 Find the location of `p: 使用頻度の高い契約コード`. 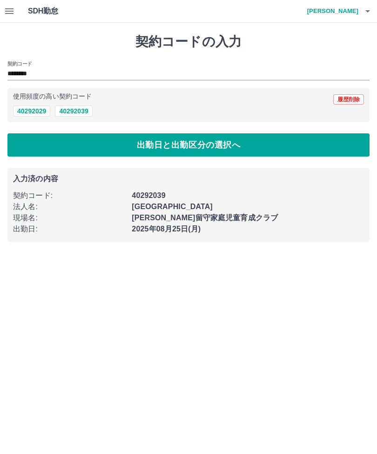

p: 使用頻度の高い契約コード is located at coordinates (52, 97).